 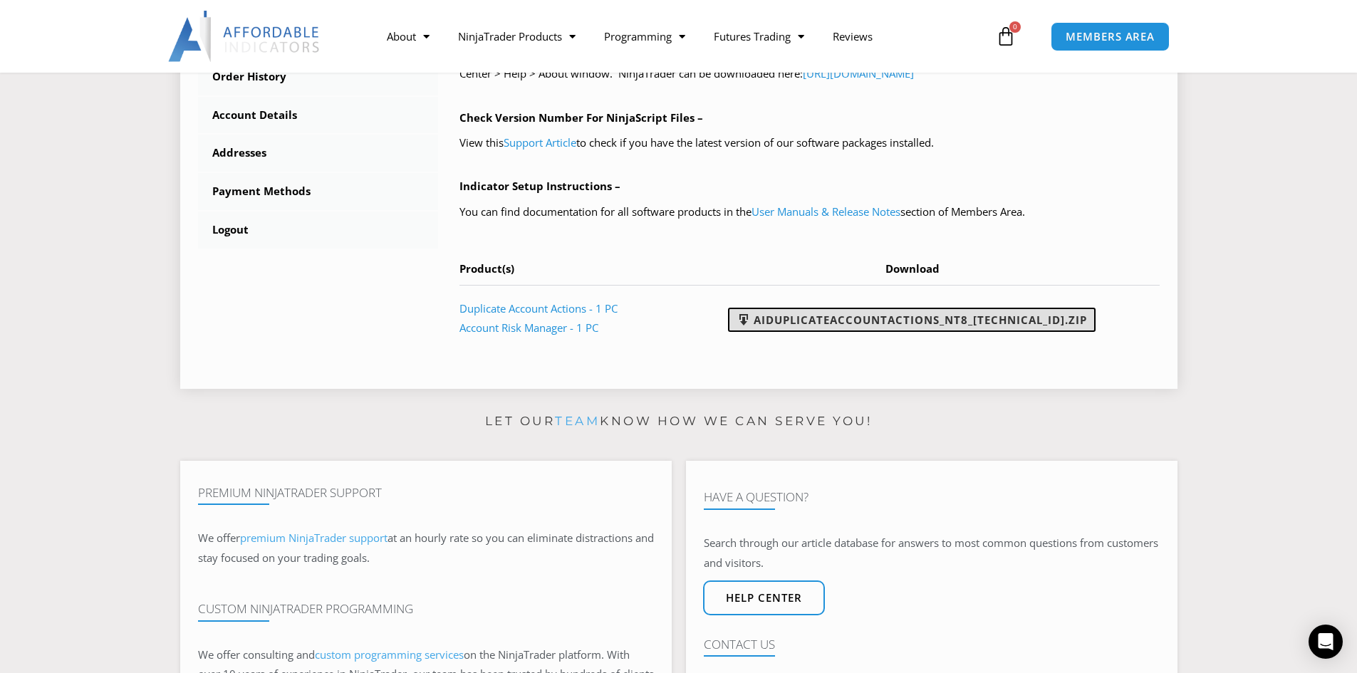 I want to click on nav: Menu, so click(x=682, y=36).